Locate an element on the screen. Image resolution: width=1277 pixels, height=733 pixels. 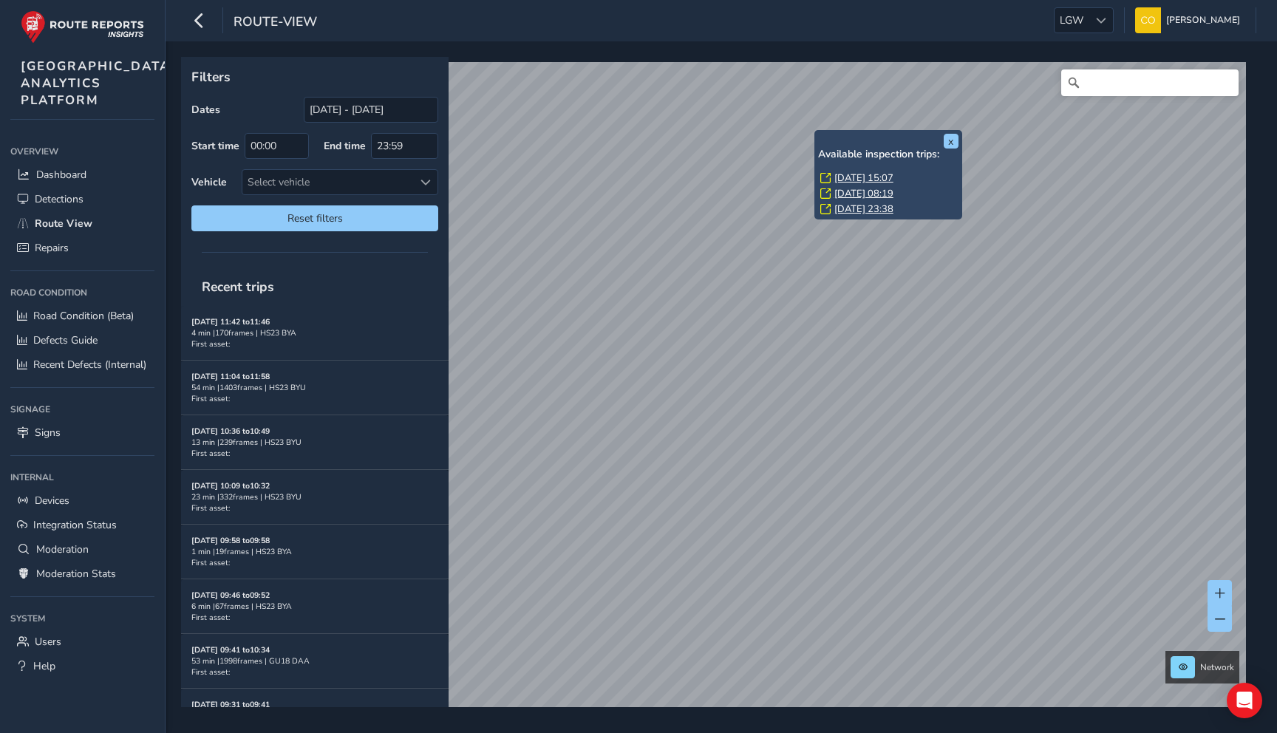
div: 13 min | 239 frames | HS23 BYU is located at coordinates (315, 442).